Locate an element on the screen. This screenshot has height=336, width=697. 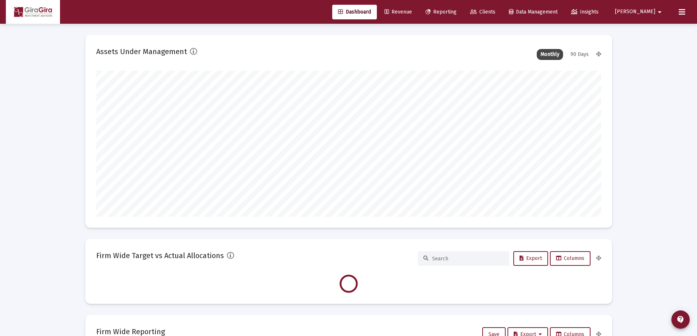
div: Monthly is located at coordinates (550, 55).